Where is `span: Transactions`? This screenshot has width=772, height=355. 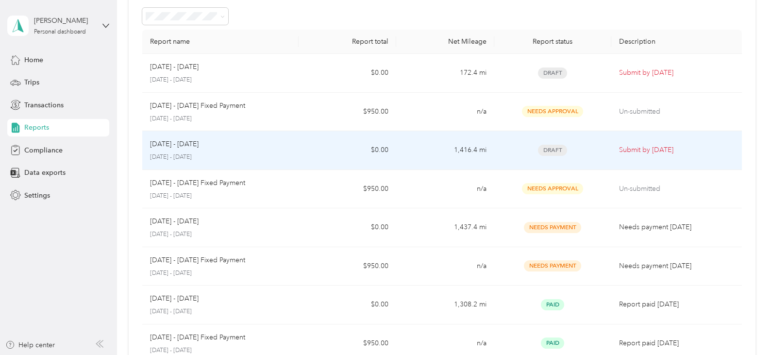
span: Transactions is located at coordinates (44, 105).